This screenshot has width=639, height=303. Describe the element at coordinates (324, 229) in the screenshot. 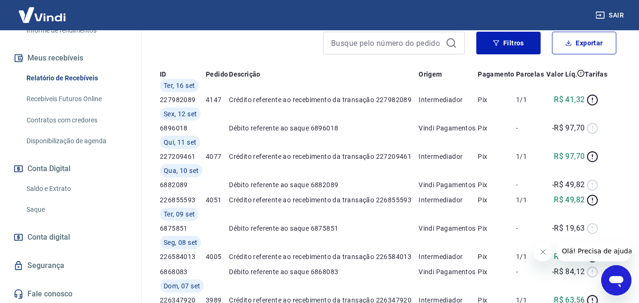

I see `p: Débito referente ao saque 6875851` at that location.